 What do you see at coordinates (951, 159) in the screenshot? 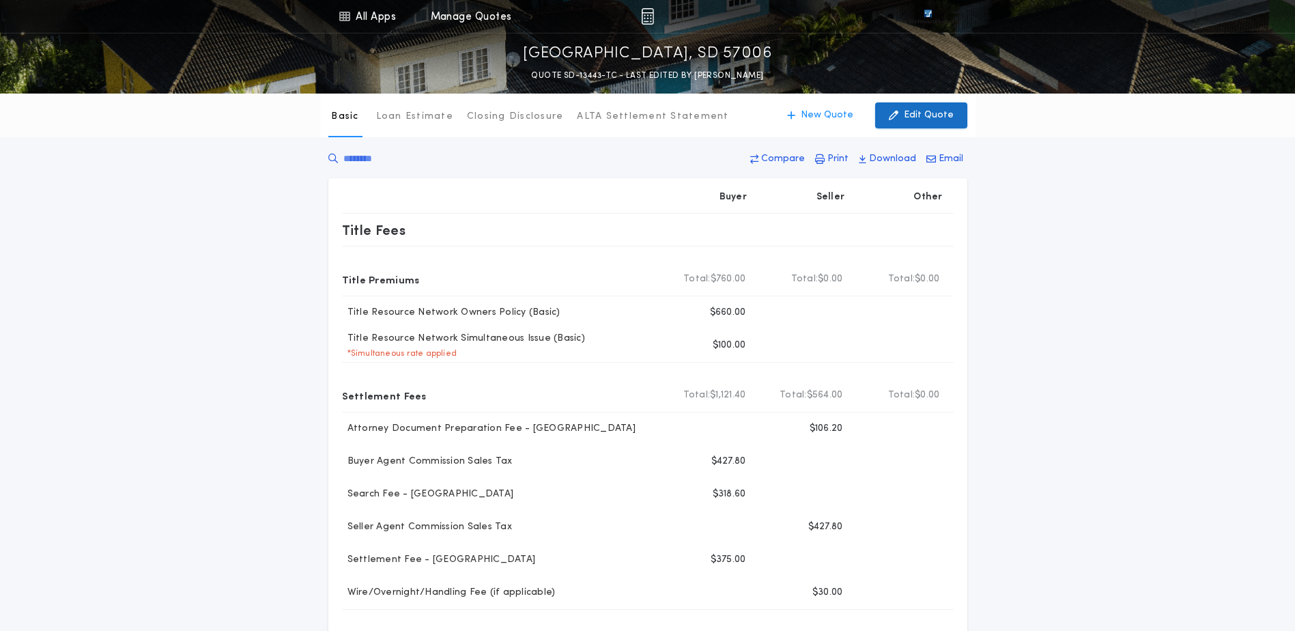
I see `p: Email` at bounding box center [951, 159].